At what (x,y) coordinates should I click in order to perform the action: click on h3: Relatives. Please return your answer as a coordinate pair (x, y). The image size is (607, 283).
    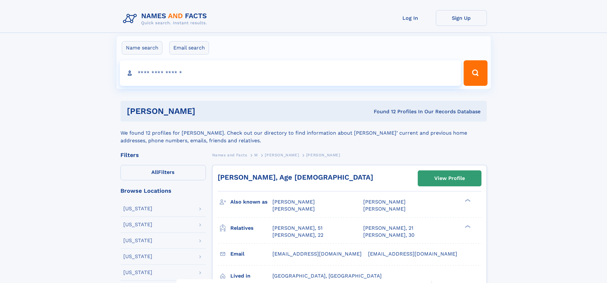
    Looking at the image, I should click on (251, 228).